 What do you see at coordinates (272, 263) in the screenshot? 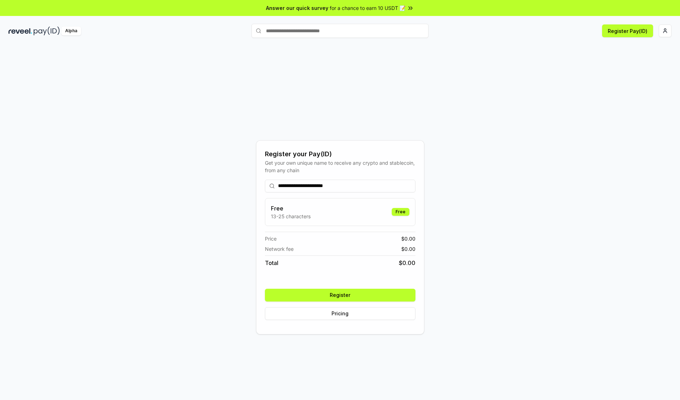
I see `span: Total` at bounding box center [272, 263].